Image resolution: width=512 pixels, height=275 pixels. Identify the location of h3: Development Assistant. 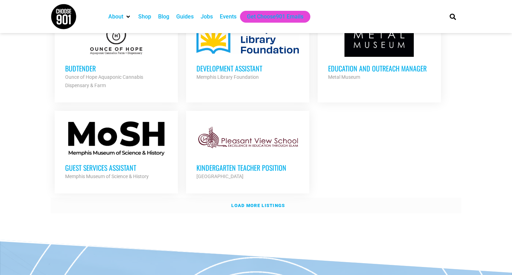
(248, 68).